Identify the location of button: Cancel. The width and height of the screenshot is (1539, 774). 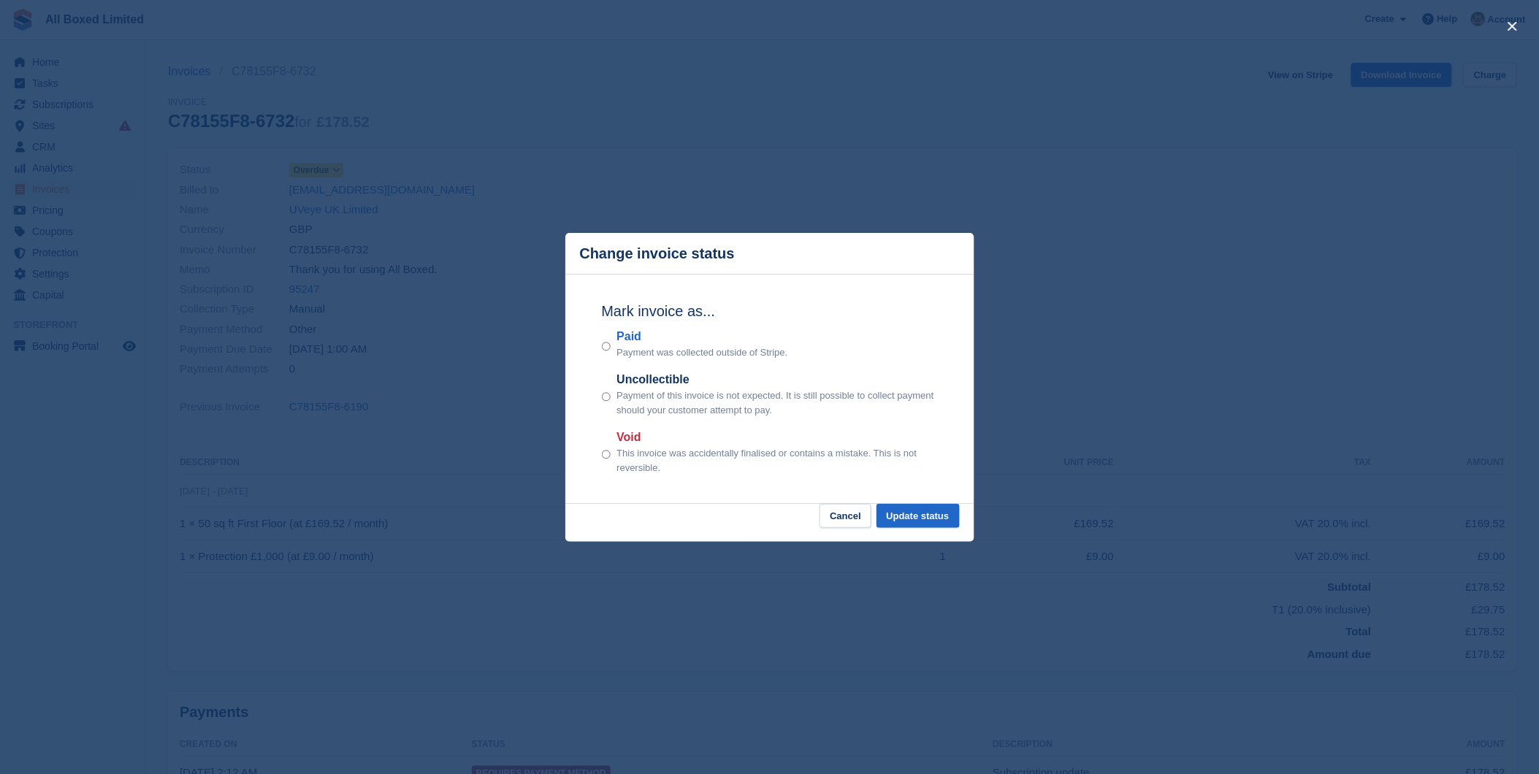
(845, 516).